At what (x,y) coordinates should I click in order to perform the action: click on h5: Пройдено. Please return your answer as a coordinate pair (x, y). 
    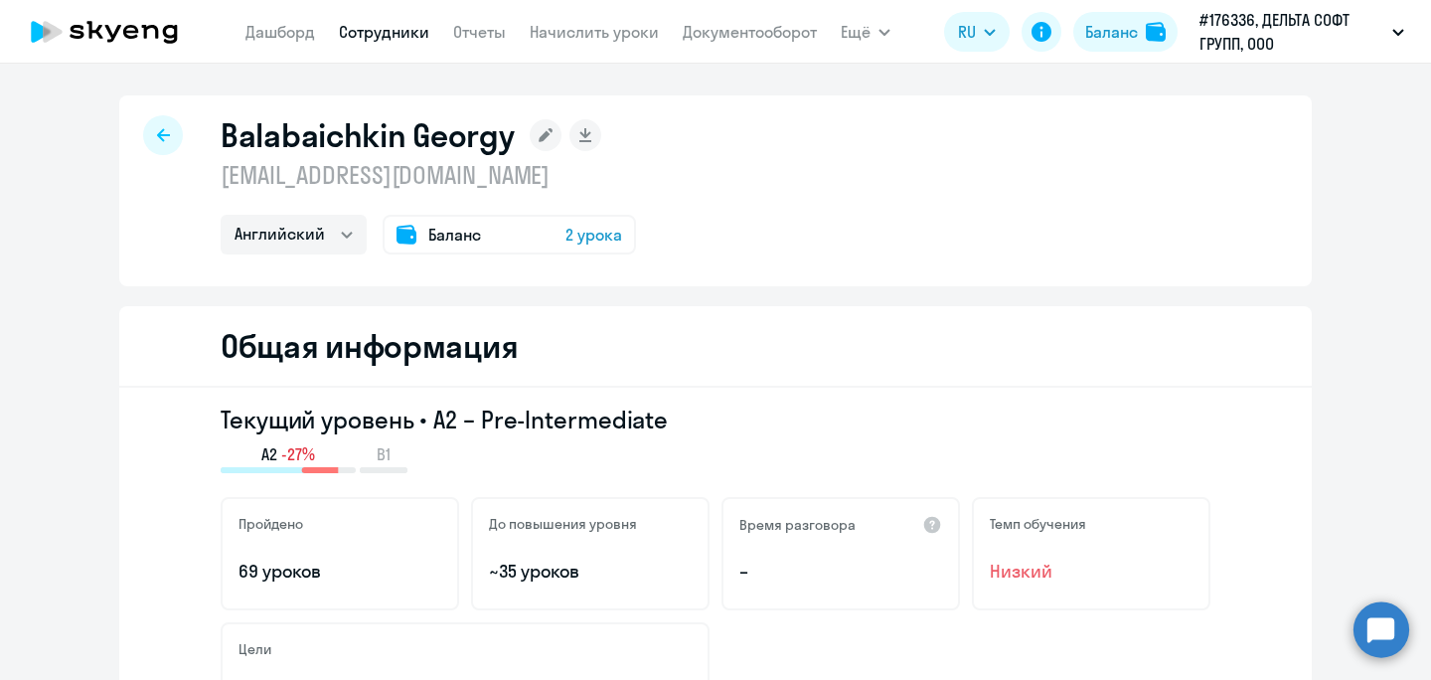
    Looking at the image, I should click on (270, 524).